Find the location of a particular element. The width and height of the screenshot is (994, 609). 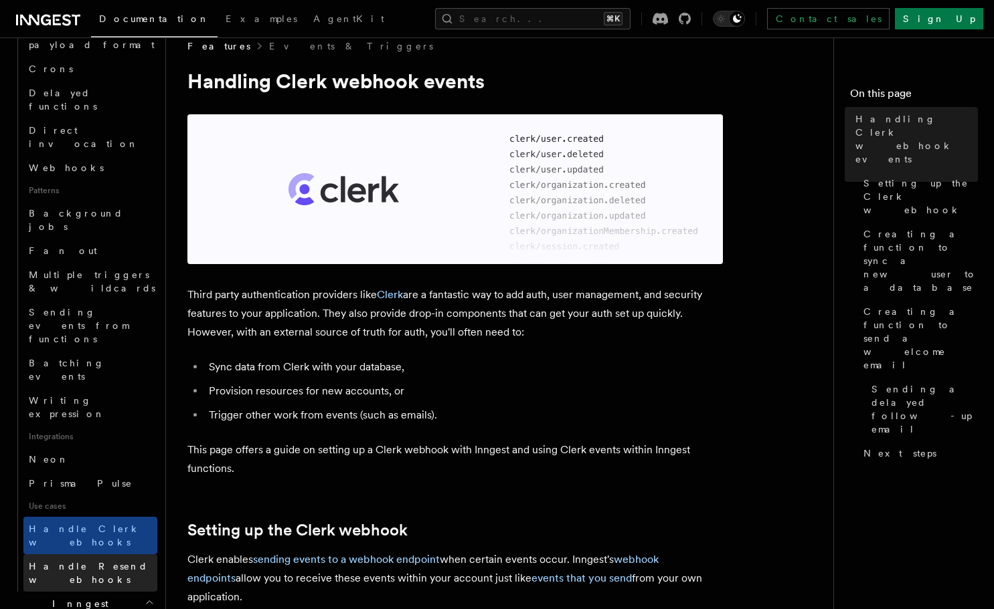

span: Handle Clerk webhooks is located at coordinates (84, 536).